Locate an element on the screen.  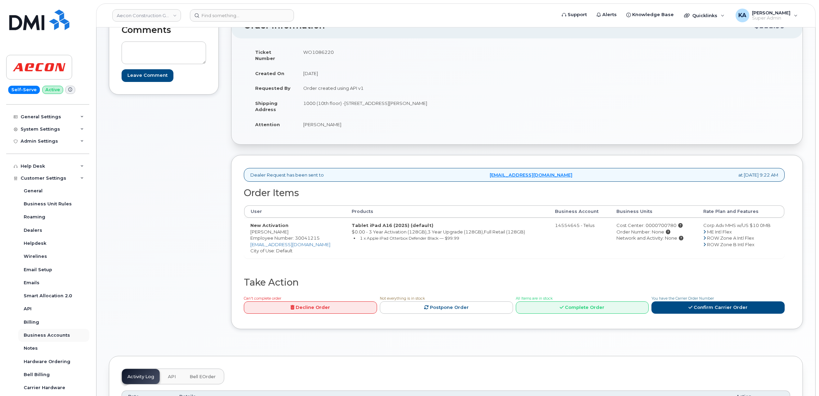
a: Knowledge Base is located at coordinates (650, 15).